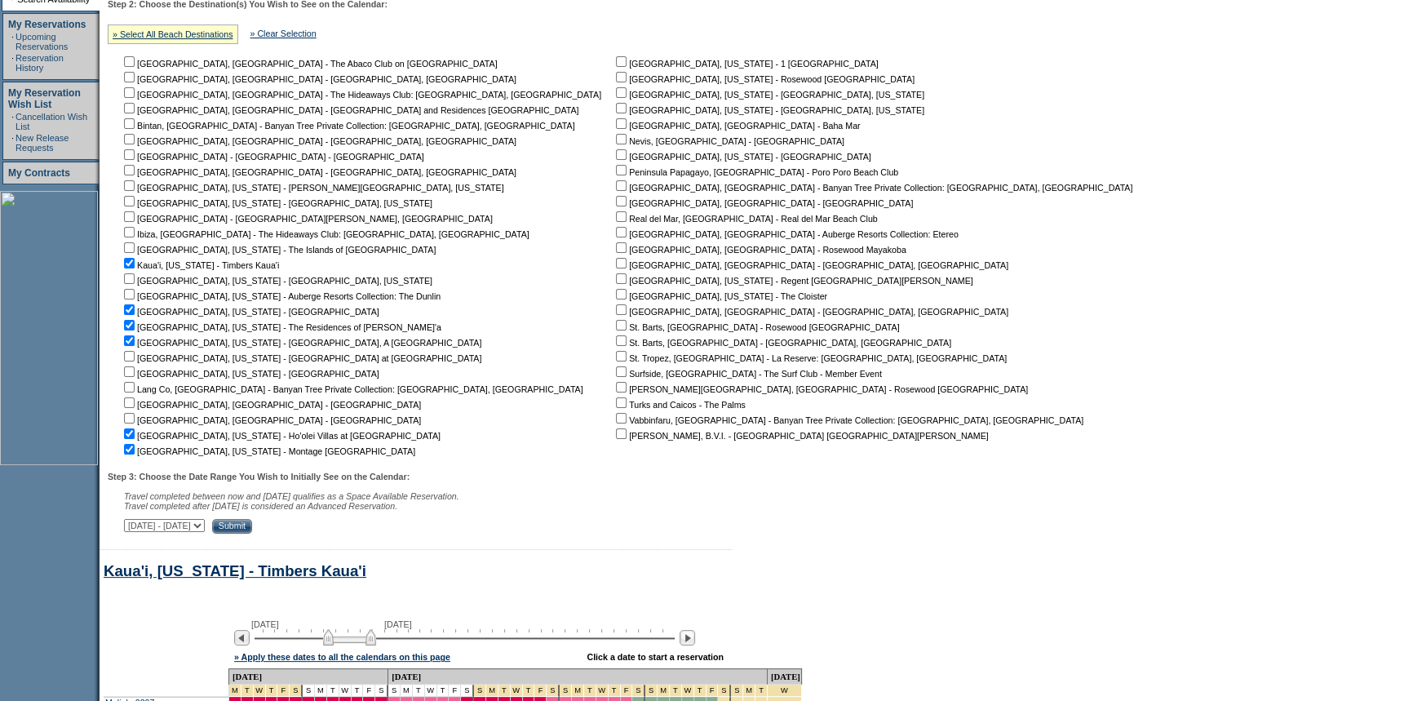 The width and height of the screenshot is (1413, 701). Describe the element at coordinates (46, 24) in the screenshot. I see `a: My Reservations` at that location.